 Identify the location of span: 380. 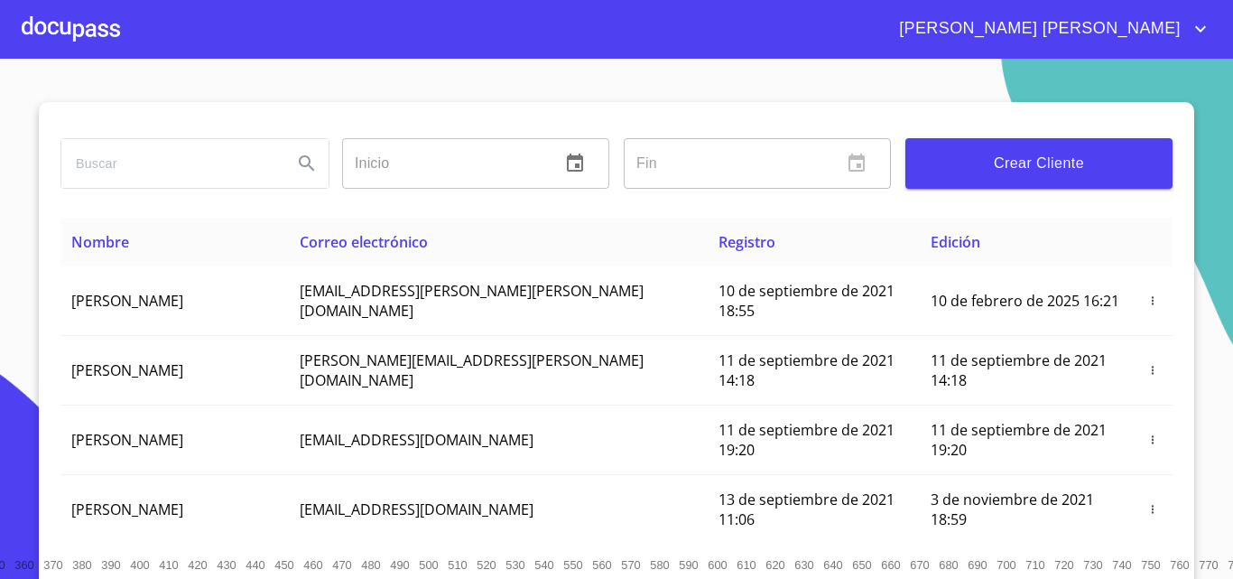
(81, 564).